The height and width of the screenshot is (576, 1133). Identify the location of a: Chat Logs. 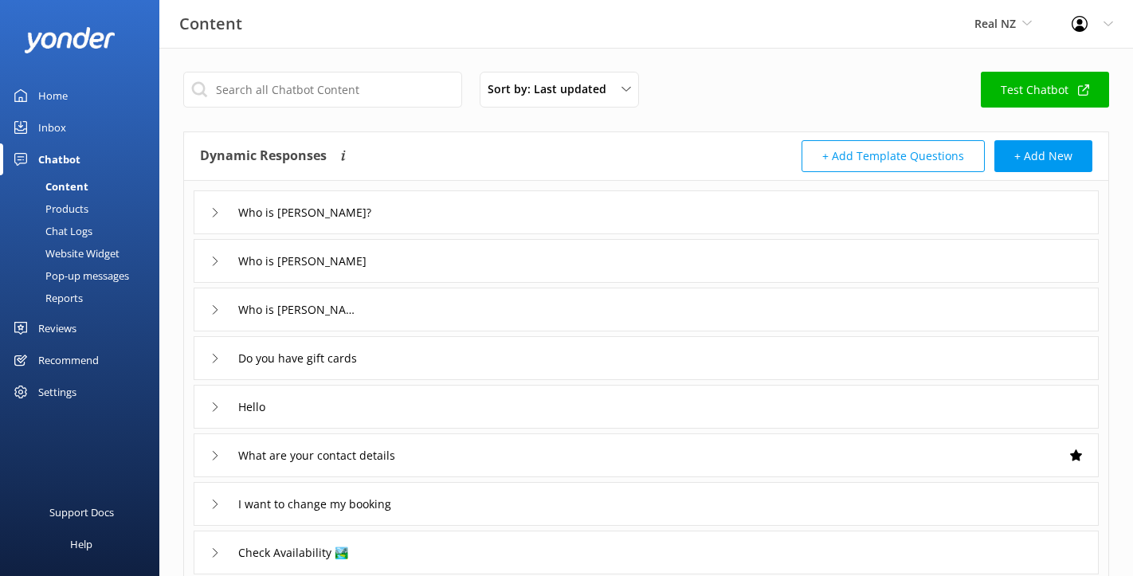
(84, 231).